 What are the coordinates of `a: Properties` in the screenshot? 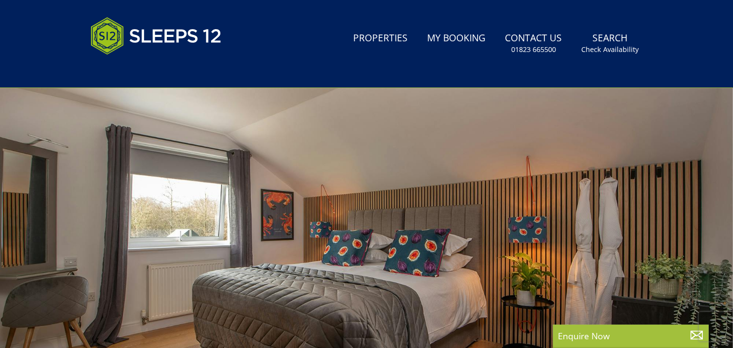 It's located at (381, 38).